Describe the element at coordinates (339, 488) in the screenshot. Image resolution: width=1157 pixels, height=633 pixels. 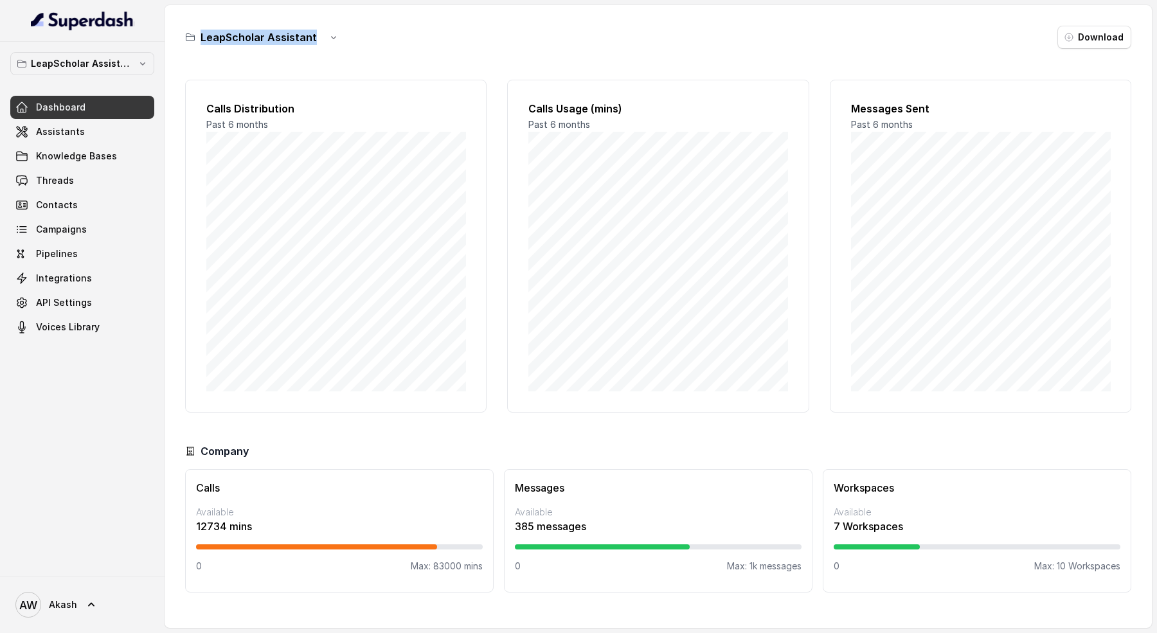
I see `h3: Calls` at that location.